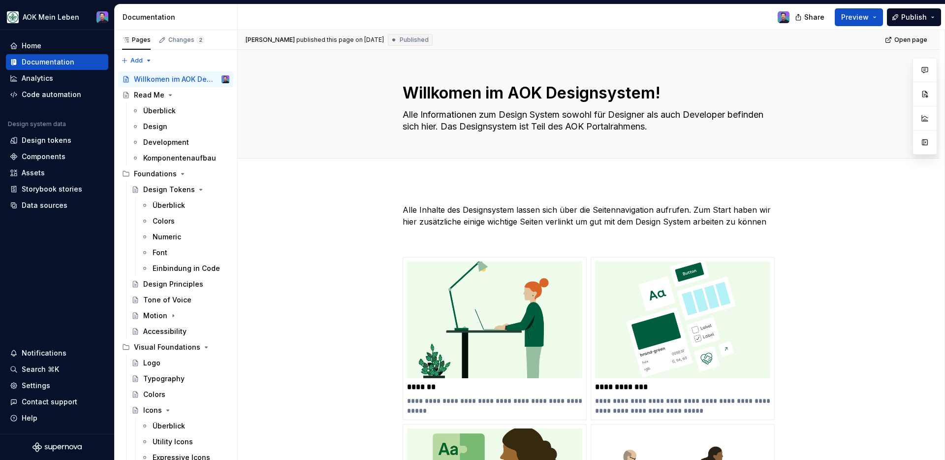  What do you see at coordinates (149, 95) in the screenshot?
I see `div: Read Me` at bounding box center [149, 95].